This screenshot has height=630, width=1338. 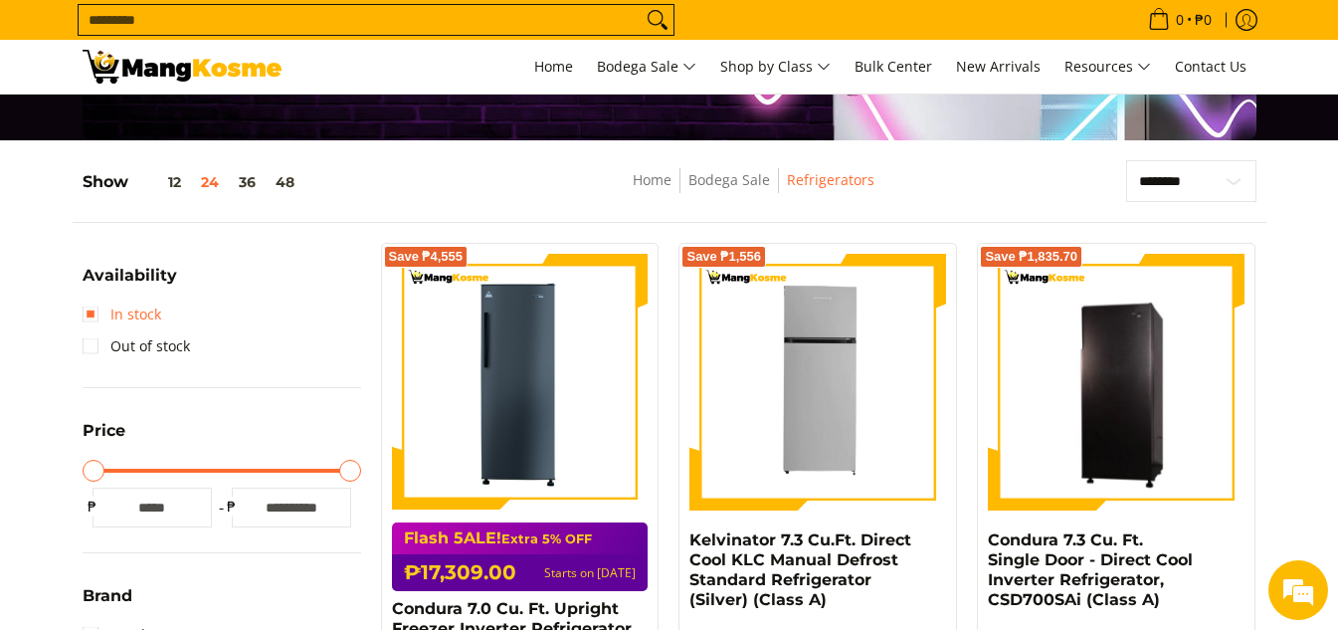 I want to click on button: 24, so click(x=210, y=182).